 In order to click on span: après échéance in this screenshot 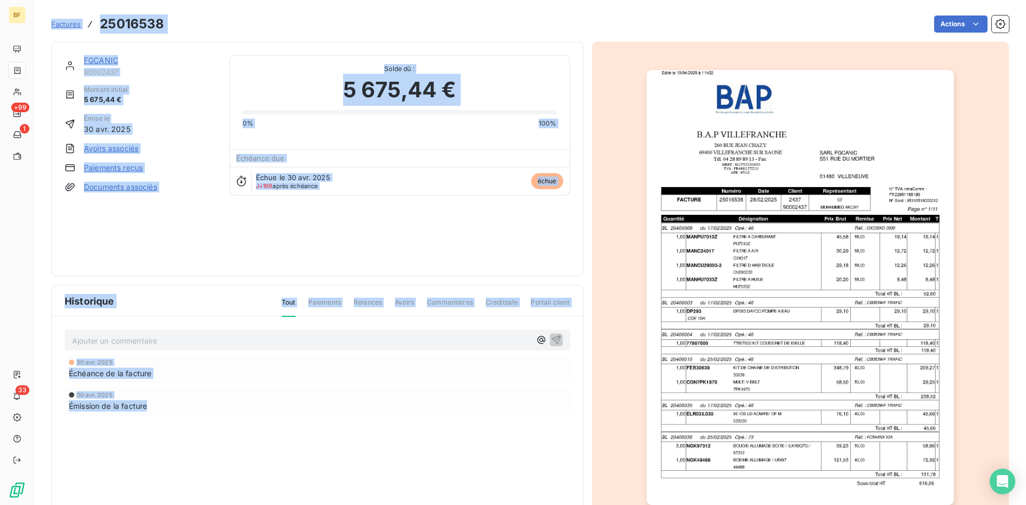, I will do `click(287, 186)`.